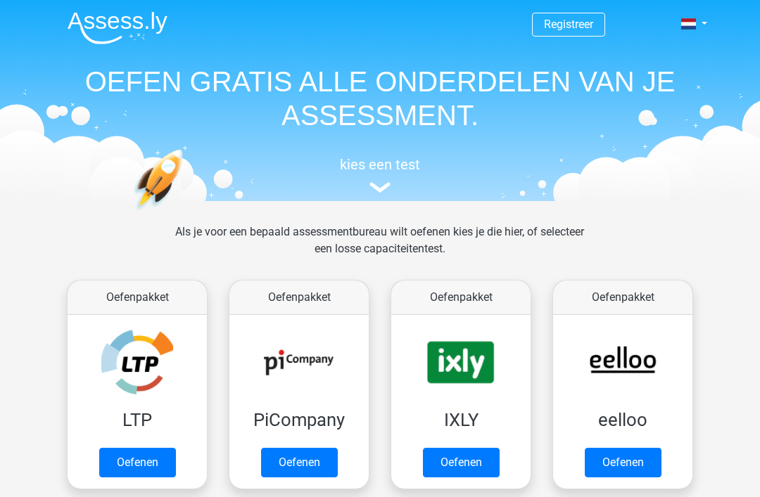  What do you see at coordinates (380, 174) in the screenshot?
I see `a: kies een test` at bounding box center [380, 174].